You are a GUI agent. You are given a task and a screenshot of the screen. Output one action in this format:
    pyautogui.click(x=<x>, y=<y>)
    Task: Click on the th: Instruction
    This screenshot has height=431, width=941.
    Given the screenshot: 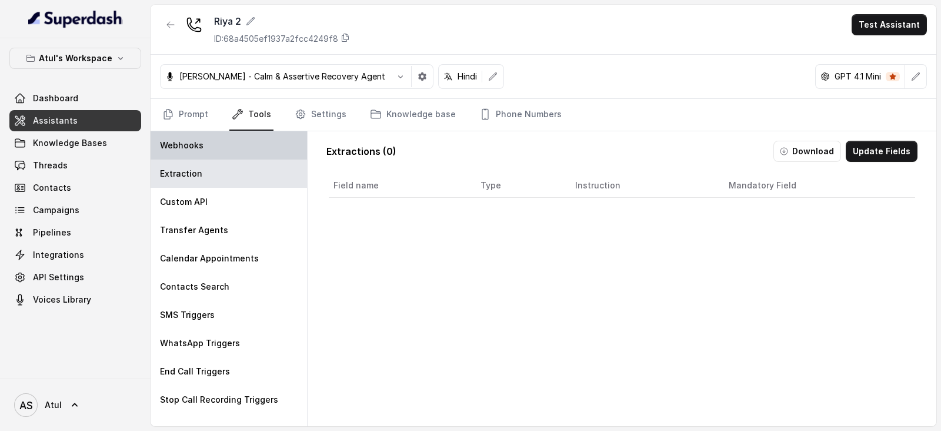 What is the action you would take?
    pyautogui.click(x=643, y=185)
    